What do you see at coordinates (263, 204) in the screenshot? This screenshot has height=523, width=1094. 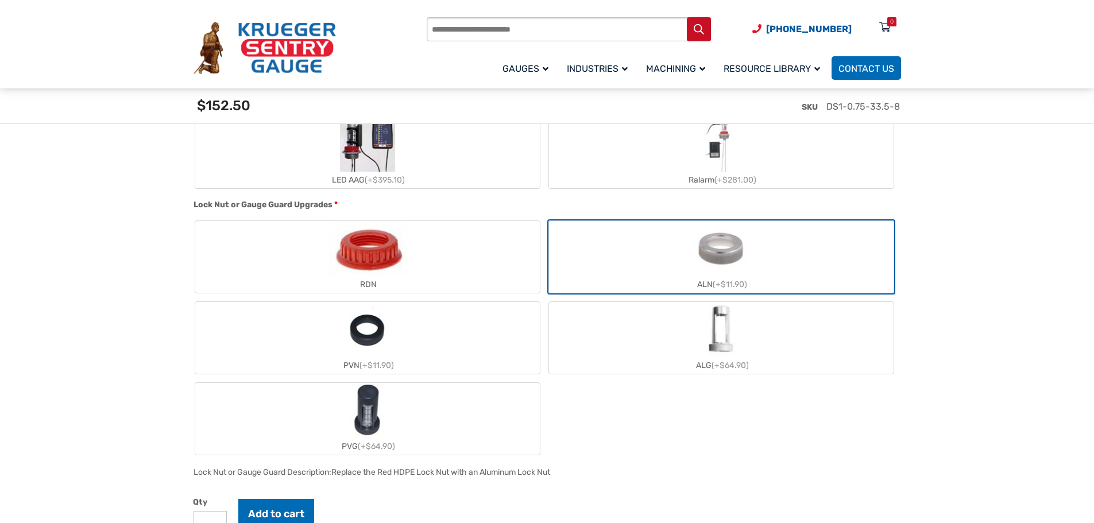 I see `span: Lock Nut or Gauge Guard Upgrades` at bounding box center [263, 204].